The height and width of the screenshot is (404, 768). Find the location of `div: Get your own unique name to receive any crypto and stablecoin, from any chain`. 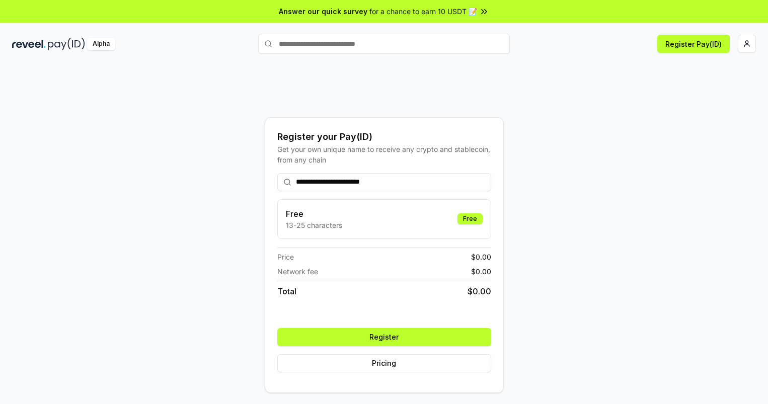

div: Get your own unique name to receive any crypto and stablecoin, from any chain is located at coordinates (384, 154).